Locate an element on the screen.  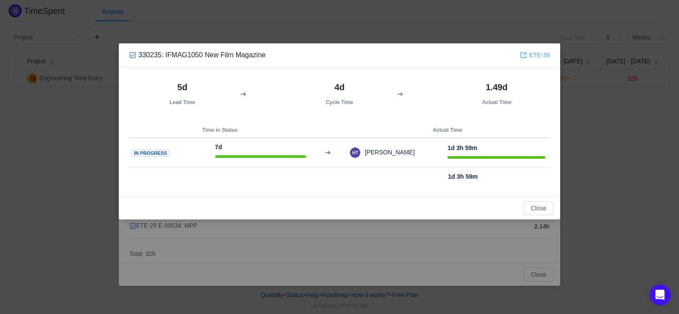
button: Close is located at coordinates (539, 208).